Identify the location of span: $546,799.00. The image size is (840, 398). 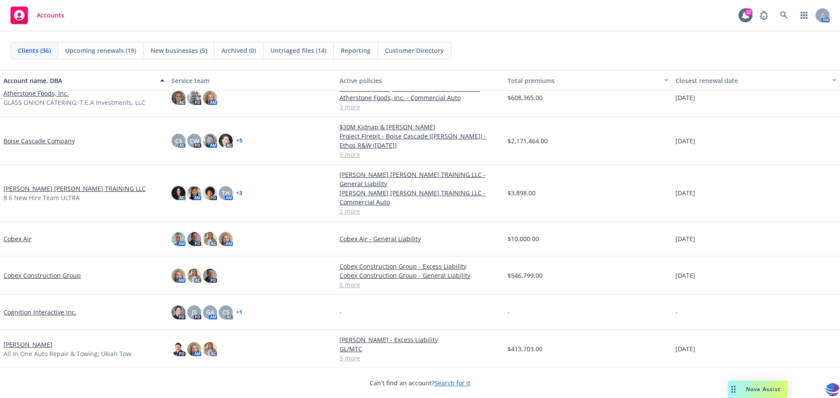
(525, 276).